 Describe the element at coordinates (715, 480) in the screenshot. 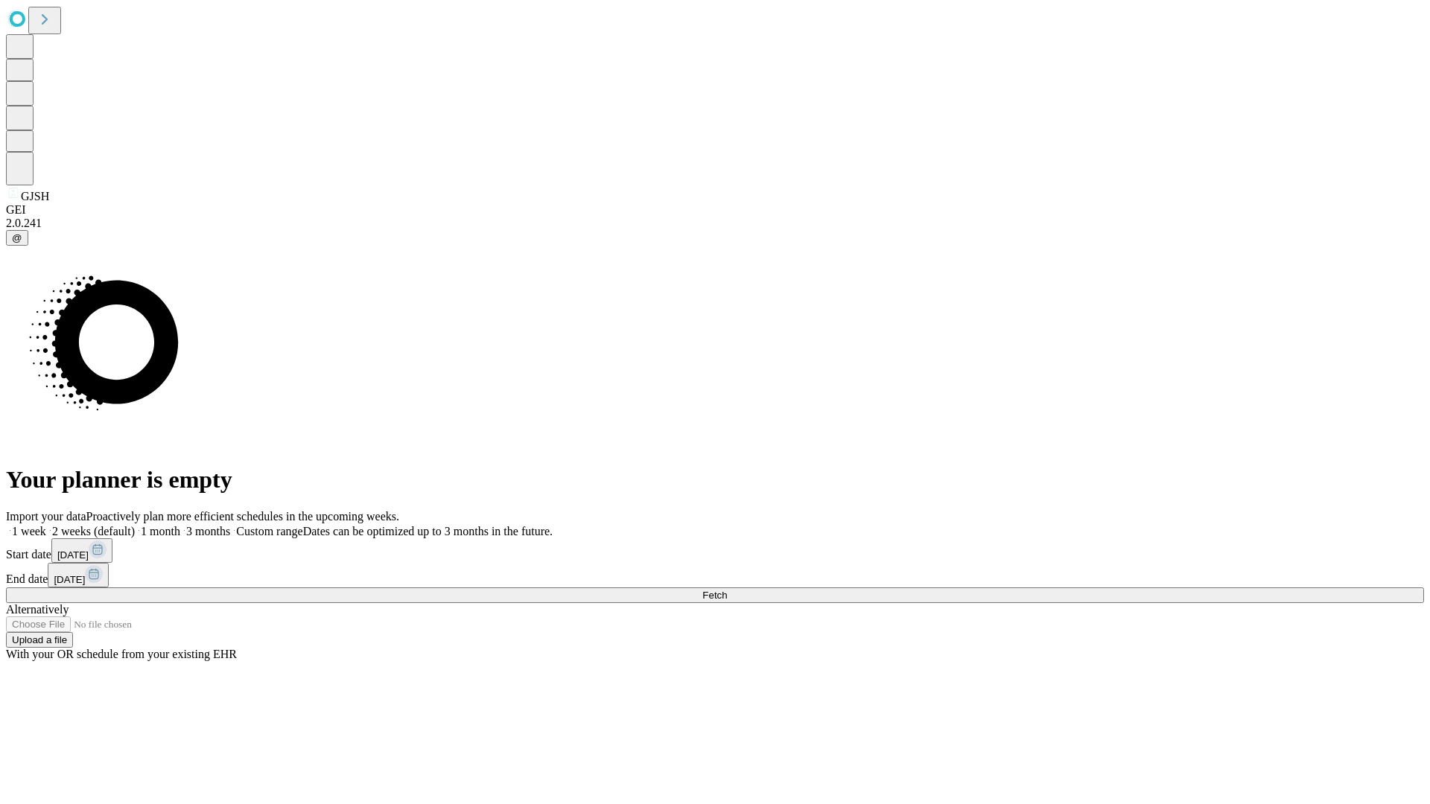

I see `h1: Your planner is empty` at that location.